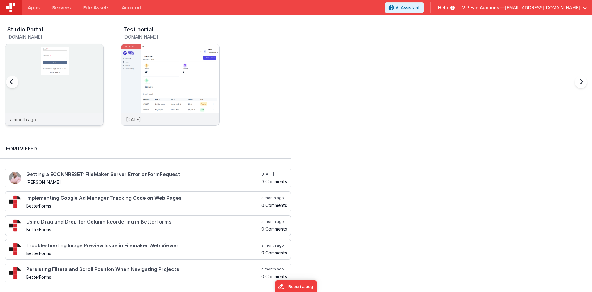  What do you see at coordinates (274, 181) in the screenshot?
I see `h5: 3 Comments` at bounding box center [274, 181].